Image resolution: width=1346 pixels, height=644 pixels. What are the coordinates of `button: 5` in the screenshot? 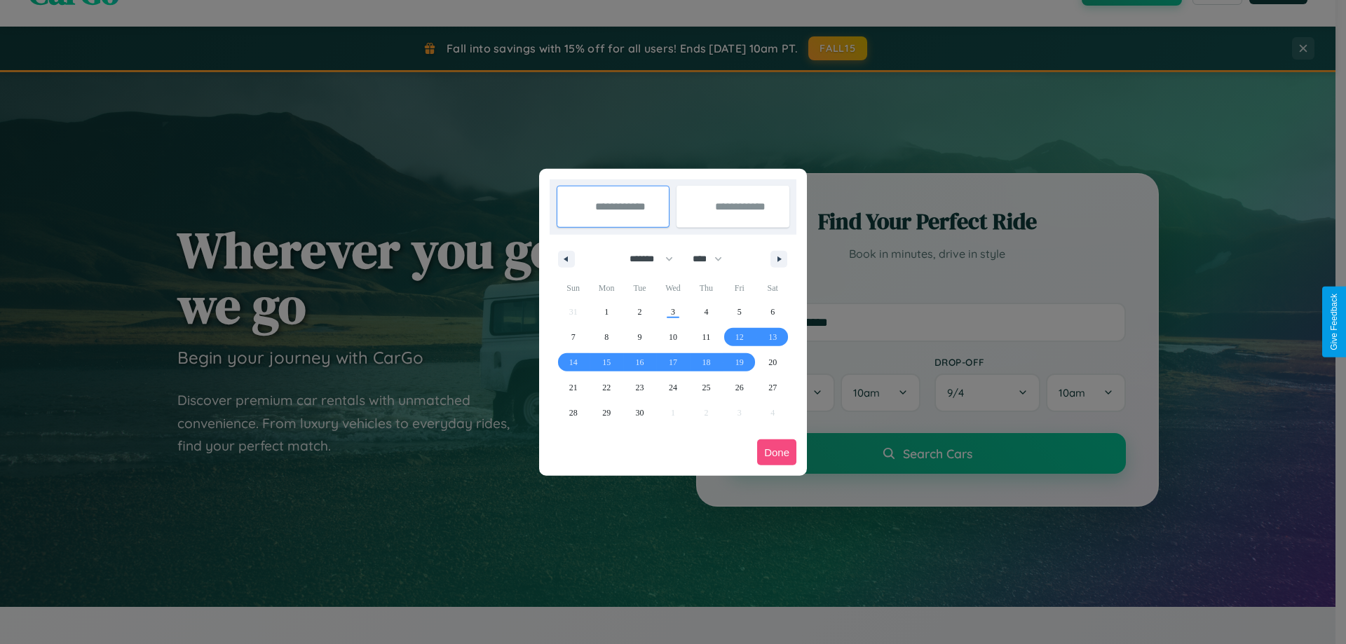 It's located at (739, 312).